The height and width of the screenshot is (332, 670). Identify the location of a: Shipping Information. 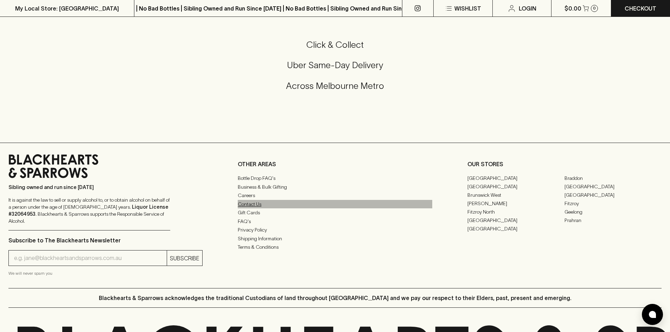
(335, 239).